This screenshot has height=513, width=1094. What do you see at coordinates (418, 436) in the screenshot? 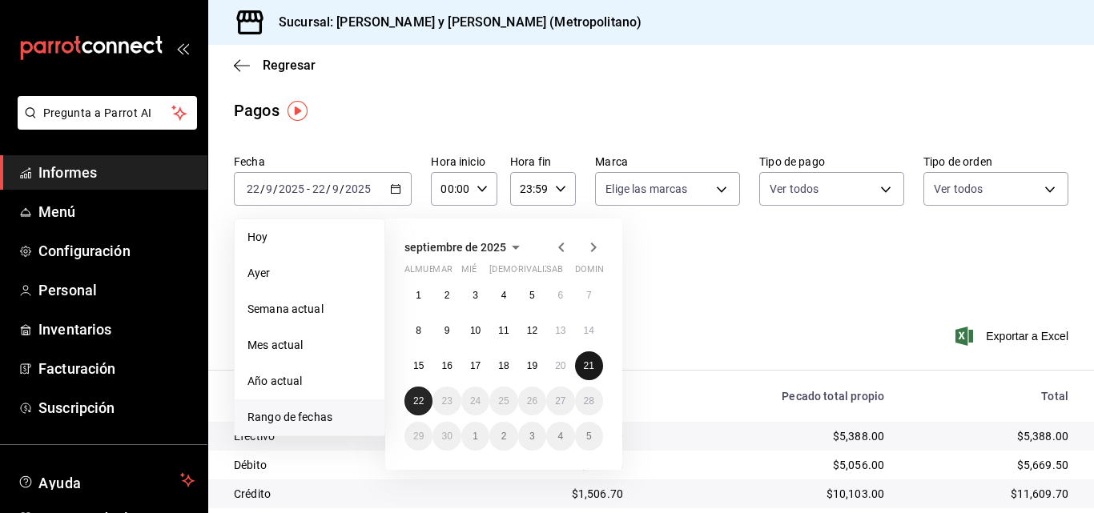
I see `button: 29 de septiembre de 2025` at bounding box center [418, 436].